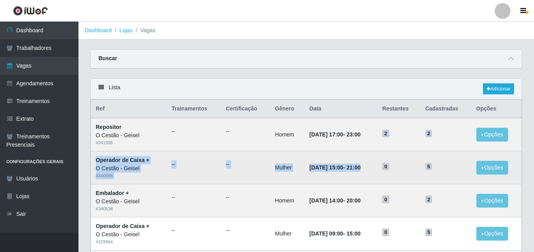 The width and height of the screenshot is (534, 252). What do you see at coordinates (246, 109) in the screenshot?
I see `th: Certificação` at bounding box center [246, 109].